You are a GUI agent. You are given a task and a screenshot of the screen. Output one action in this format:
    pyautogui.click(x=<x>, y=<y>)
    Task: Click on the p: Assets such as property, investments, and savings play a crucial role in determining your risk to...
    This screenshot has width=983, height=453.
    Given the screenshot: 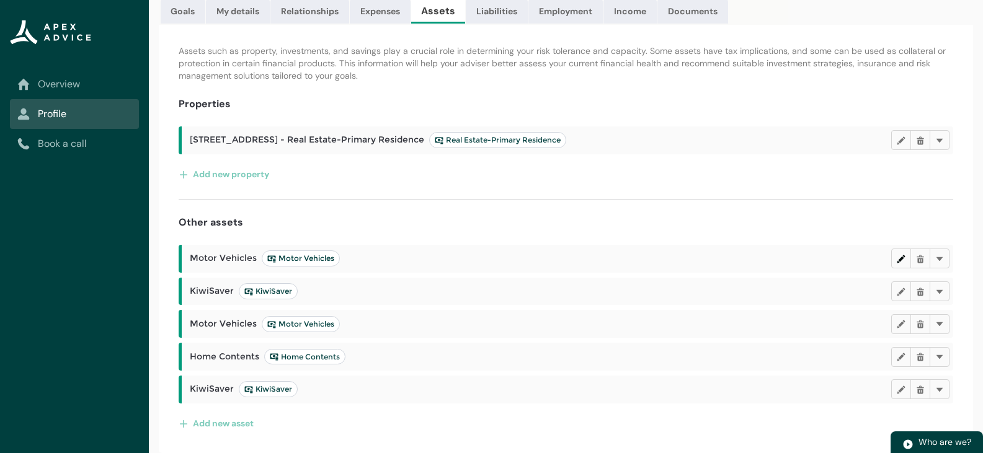 What is the action you would take?
    pyautogui.click(x=565, y=63)
    